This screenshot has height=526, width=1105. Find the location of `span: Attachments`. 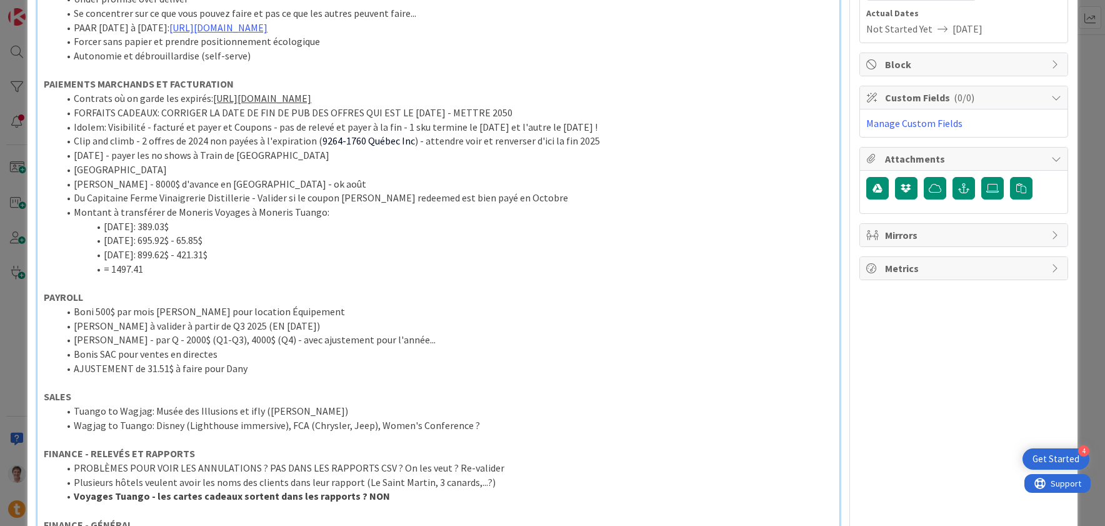

span: Attachments is located at coordinates (965, 159).